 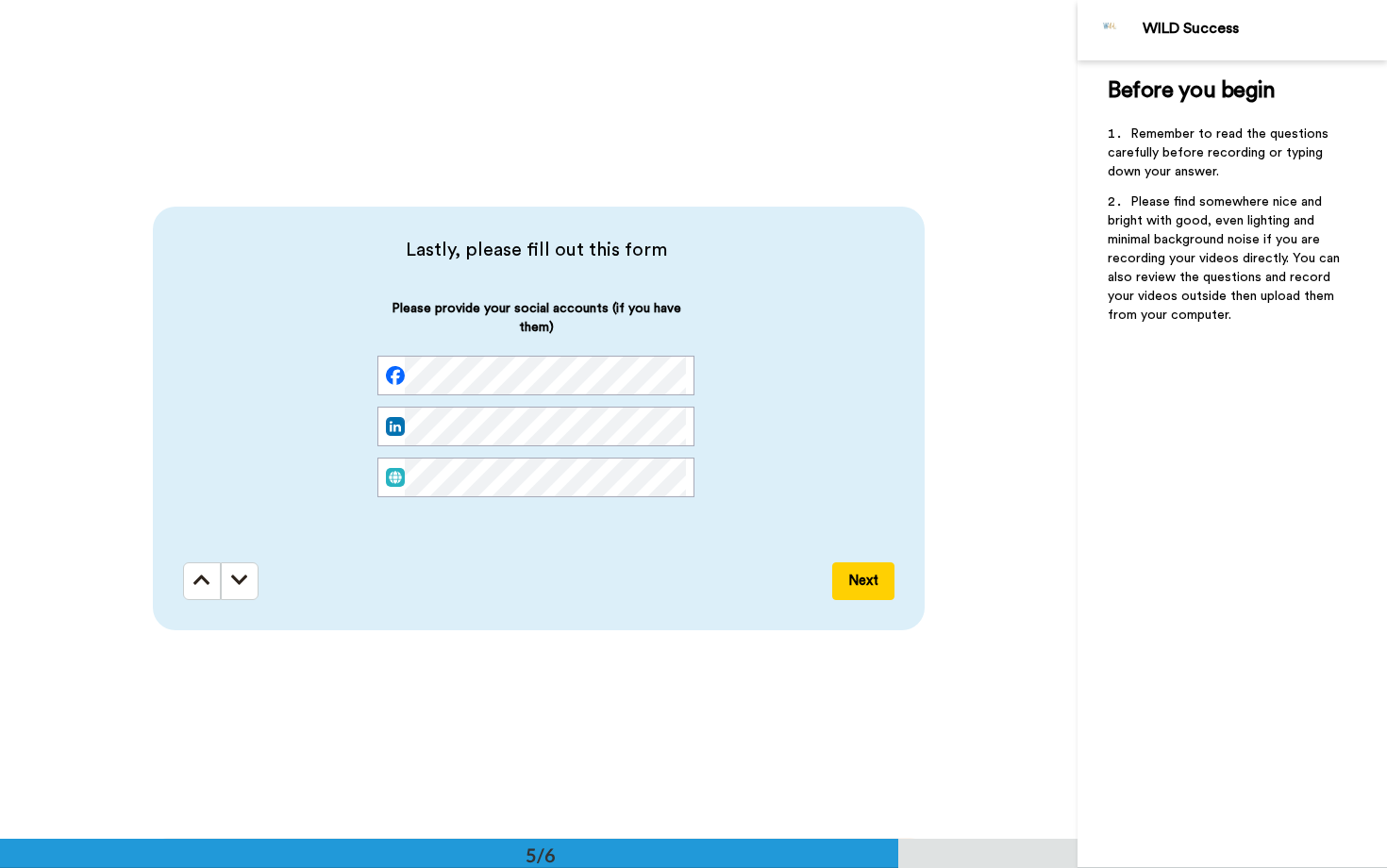 I want to click on img: linked-in.png, so click(x=395, y=427).